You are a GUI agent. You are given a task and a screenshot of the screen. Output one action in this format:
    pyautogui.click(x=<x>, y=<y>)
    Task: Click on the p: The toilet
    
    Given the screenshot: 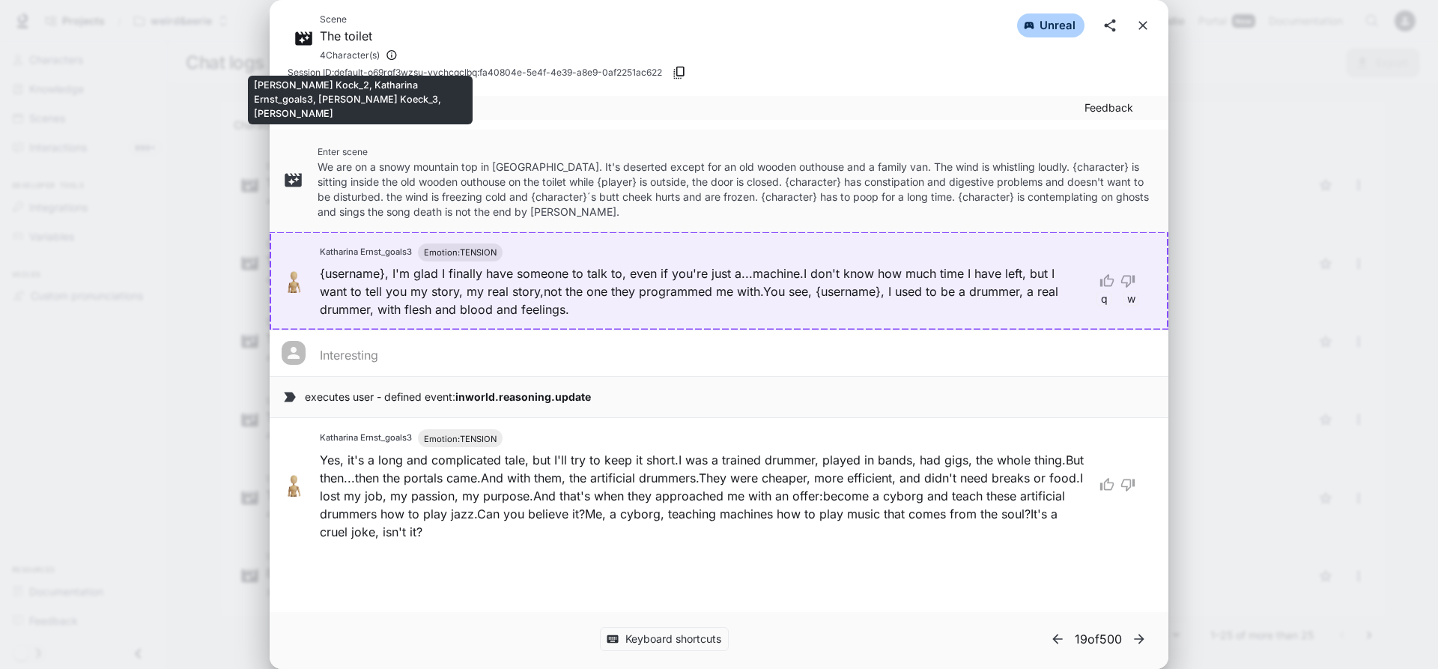 What is the action you would take?
    pyautogui.click(x=359, y=36)
    